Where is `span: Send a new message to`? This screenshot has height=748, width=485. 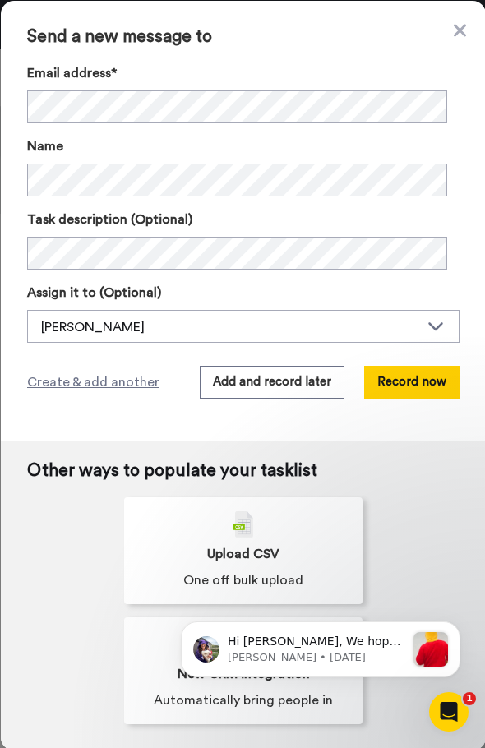
span: Send a new message to is located at coordinates (243, 37).